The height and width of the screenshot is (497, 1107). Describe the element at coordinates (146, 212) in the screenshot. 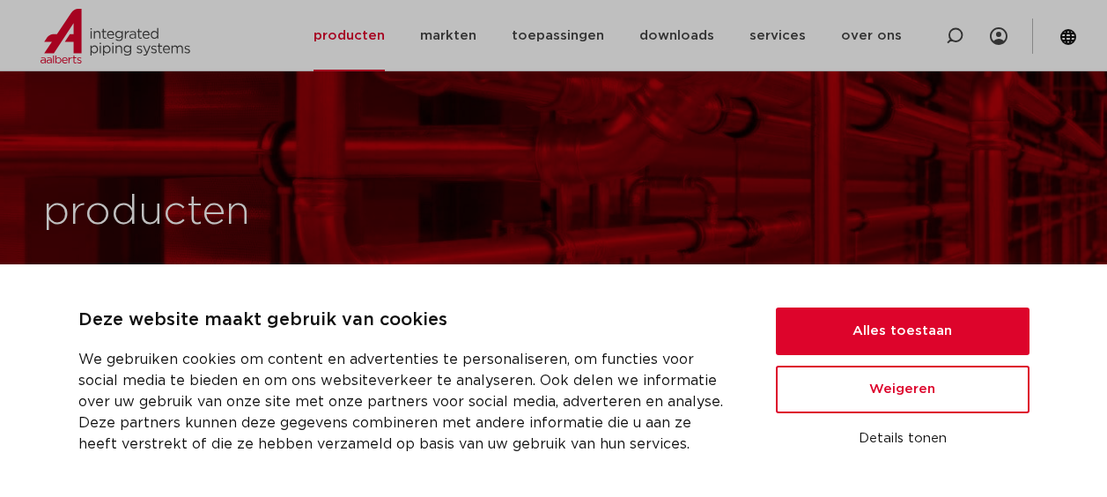

I see `h1: producten` at that location.